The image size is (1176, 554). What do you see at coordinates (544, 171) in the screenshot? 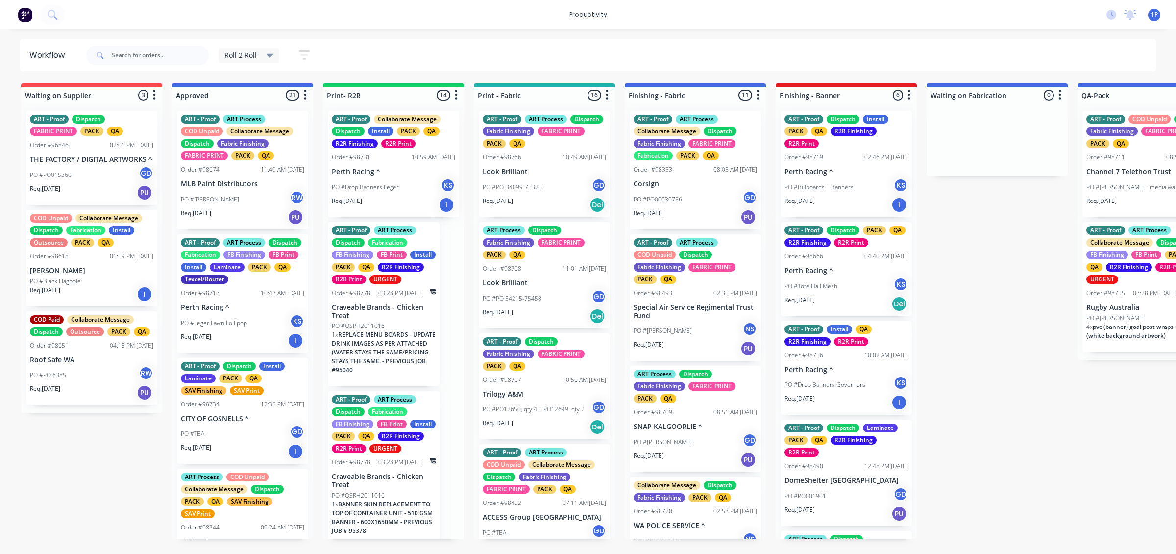
I see `p: Look Brilliant` at bounding box center [544, 171].